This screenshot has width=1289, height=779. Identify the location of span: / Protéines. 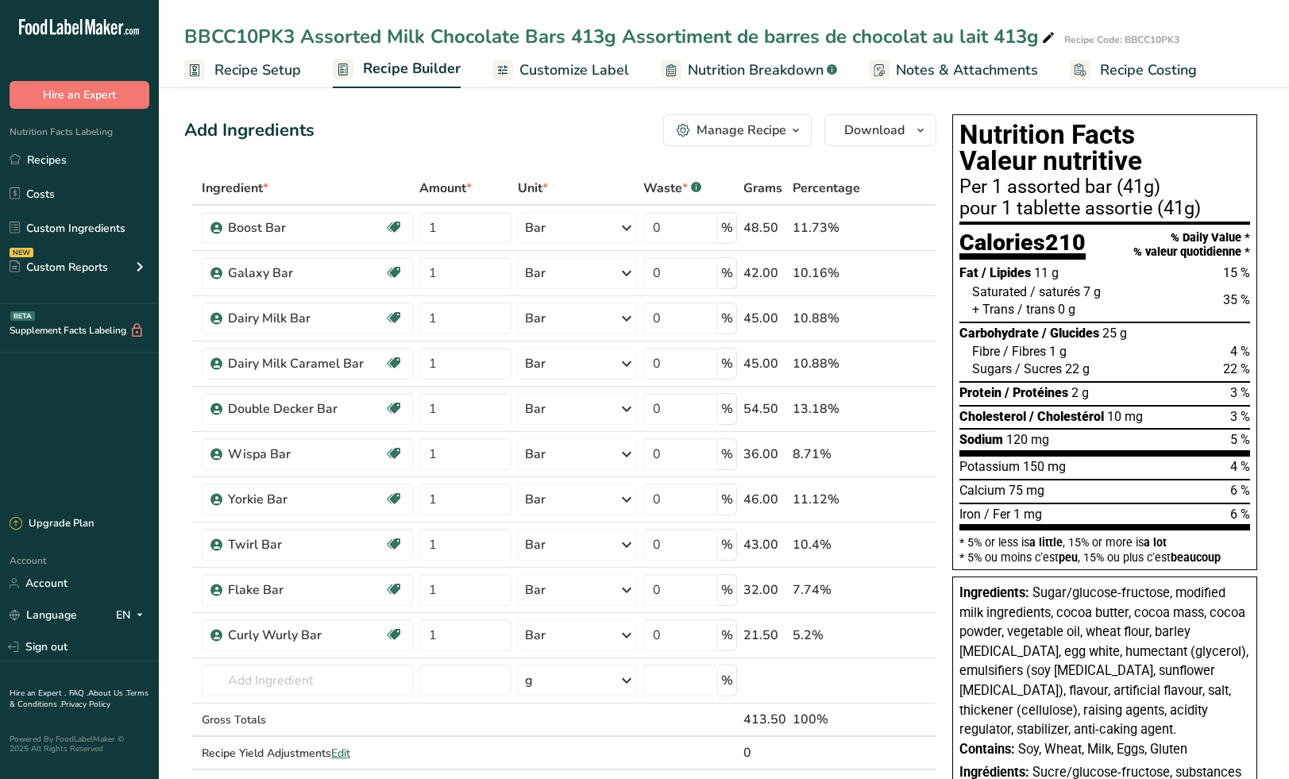
(1036, 392).